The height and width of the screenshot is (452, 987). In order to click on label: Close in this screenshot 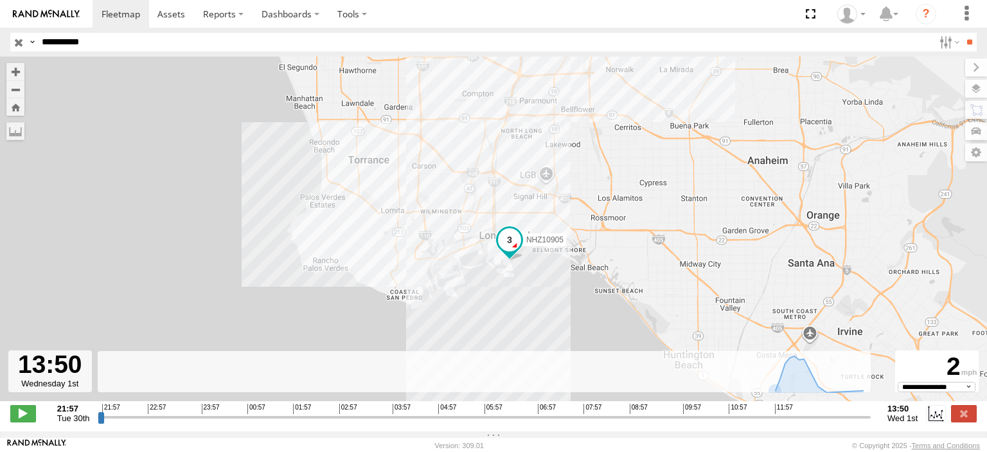, I will do `click(964, 413)`.